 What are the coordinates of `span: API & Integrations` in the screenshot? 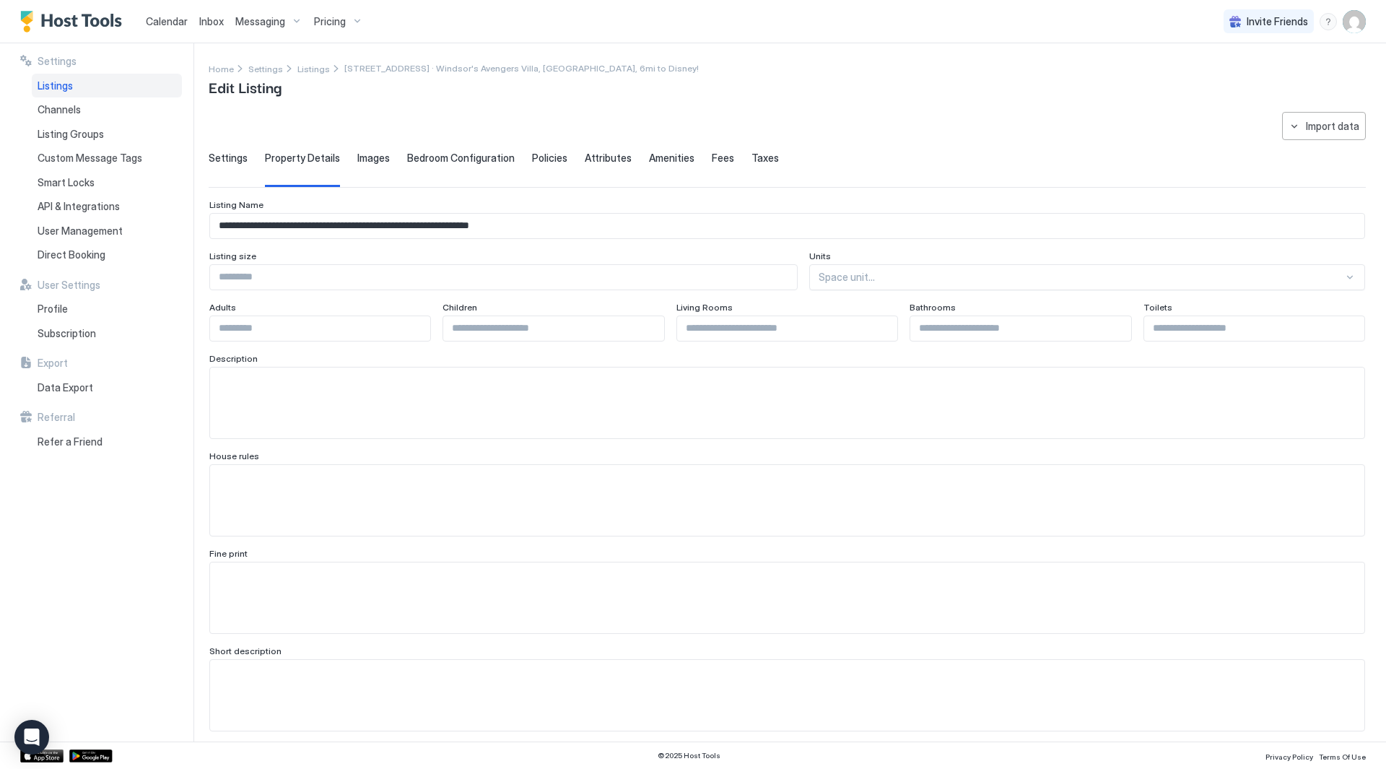 It's located at (79, 207).